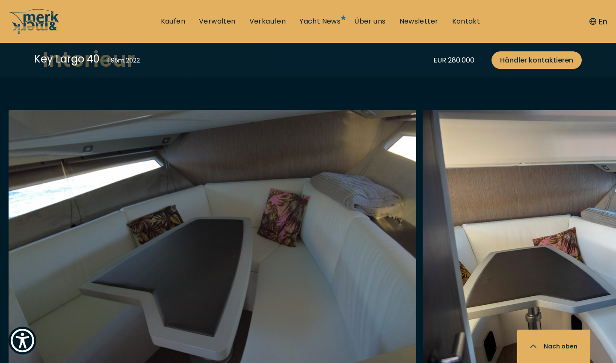  What do you see at coordinates (123, 60) in the screenshot?
I see `div: 11.95 m , 2022` at bounding box center [123, 60].